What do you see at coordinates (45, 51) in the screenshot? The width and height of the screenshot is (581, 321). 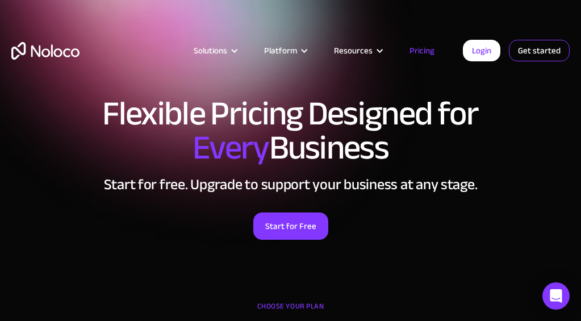 I see `a: home` at bounding box center [45, 51].